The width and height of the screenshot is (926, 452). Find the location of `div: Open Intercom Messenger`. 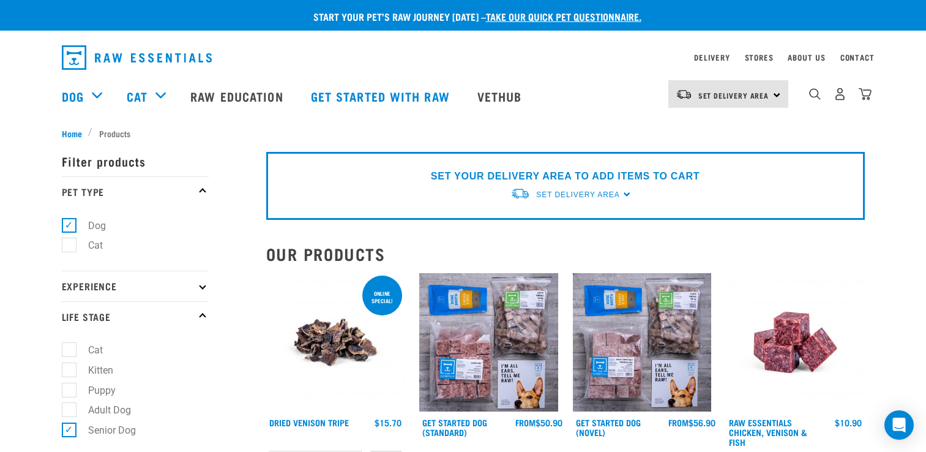

div: Open Intercom Messenger is located at coordinates (900, 425).